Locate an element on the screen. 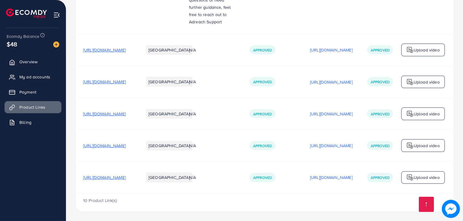 Image resolution: width=463 pixels, height=221 pixels. a: My ad accounts is located at coordinates (33, 77).